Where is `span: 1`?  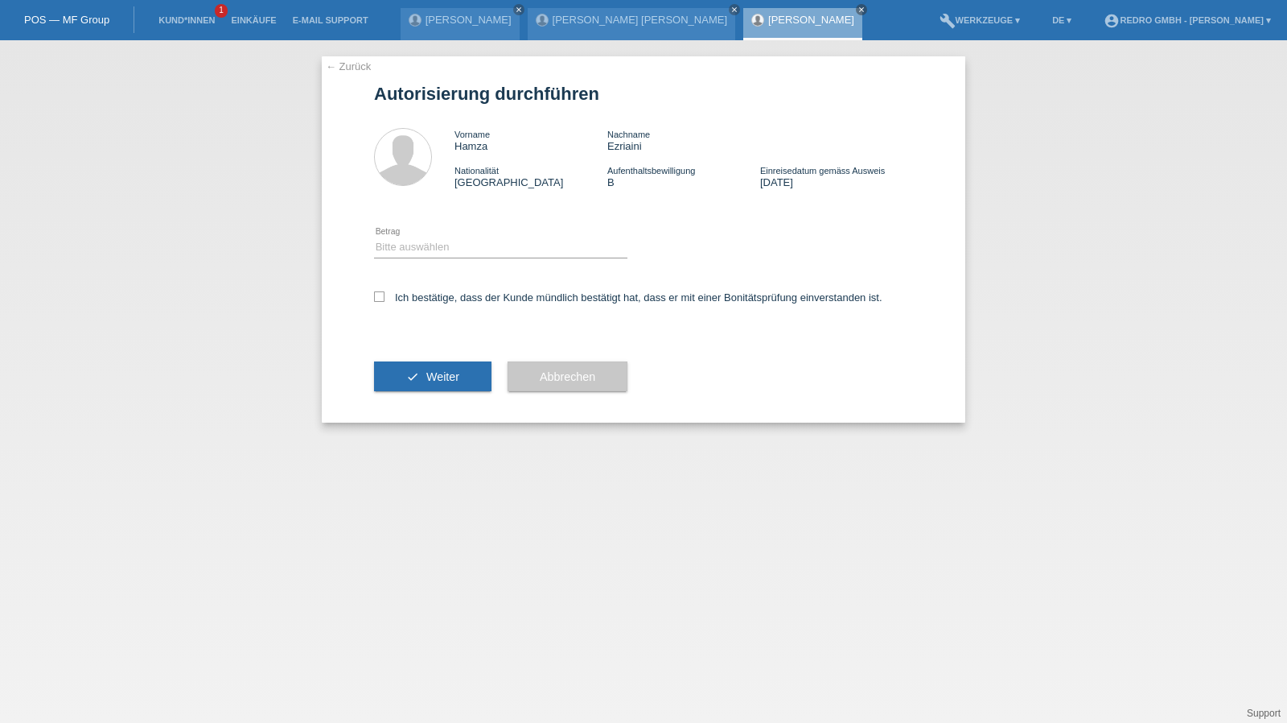
span: 1 is located at coordinates (221, 10).